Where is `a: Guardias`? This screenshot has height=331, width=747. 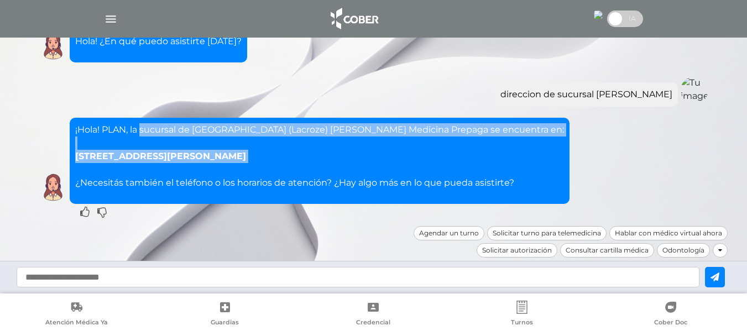 a: Guardias is located at coordinates (225, 314).